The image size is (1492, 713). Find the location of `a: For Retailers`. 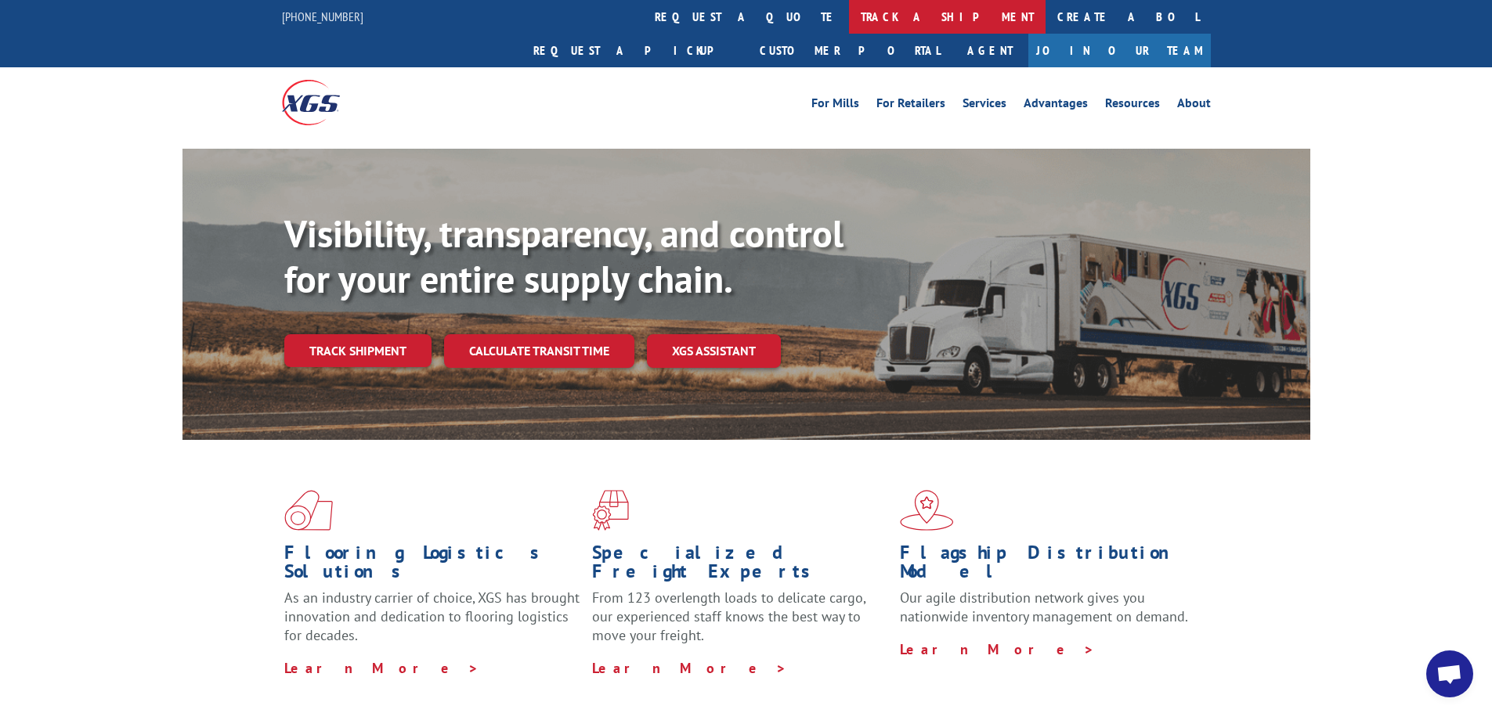

a: For Retailers is located at coordinates (911, 106).